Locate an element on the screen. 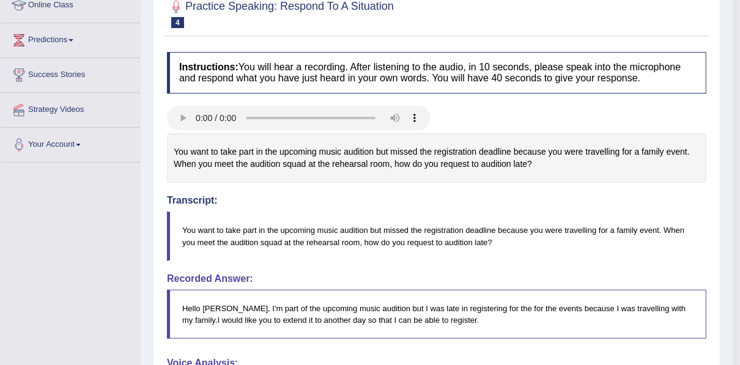 This screenshot has width=740, height=365. a: Success Stories is located at coordinates (70, 73).